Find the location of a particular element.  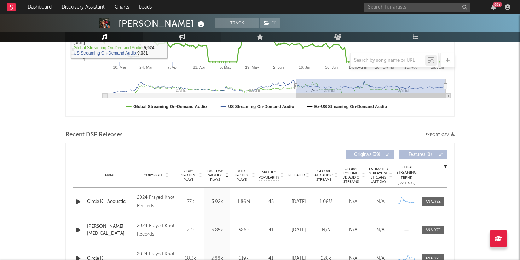

div: 1.86M is located at coordinates (244, 202).